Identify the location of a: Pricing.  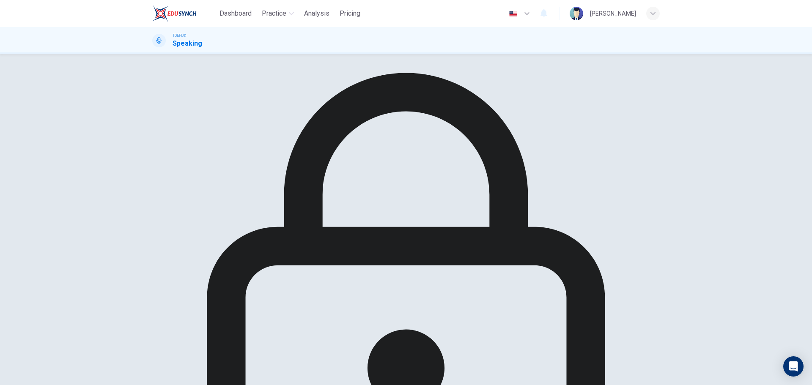
(350, 14).